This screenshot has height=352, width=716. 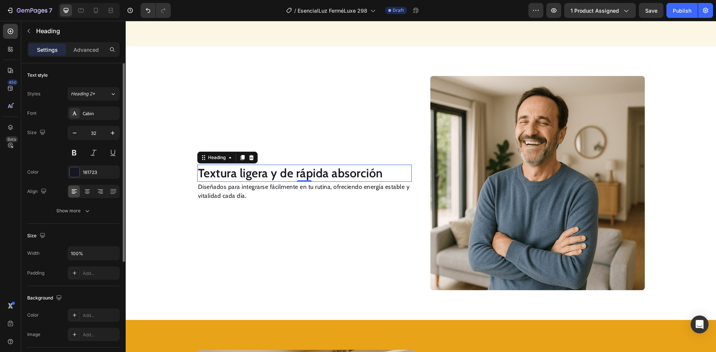 I want to click on span: Draft, so click(x=398, y=10).